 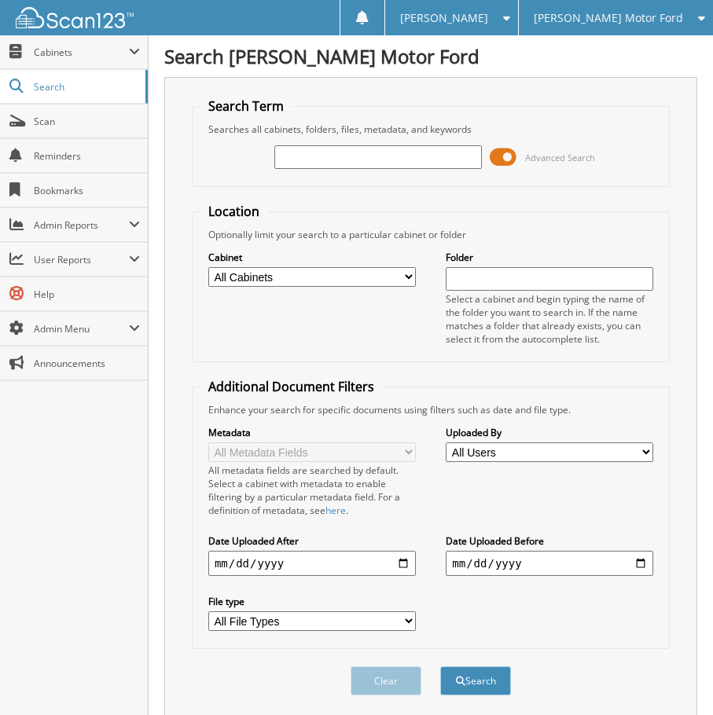 What do you see at coordinates (86, 121) in the screenshot?
I see `span: Scan` at bounding box center [86, 121].